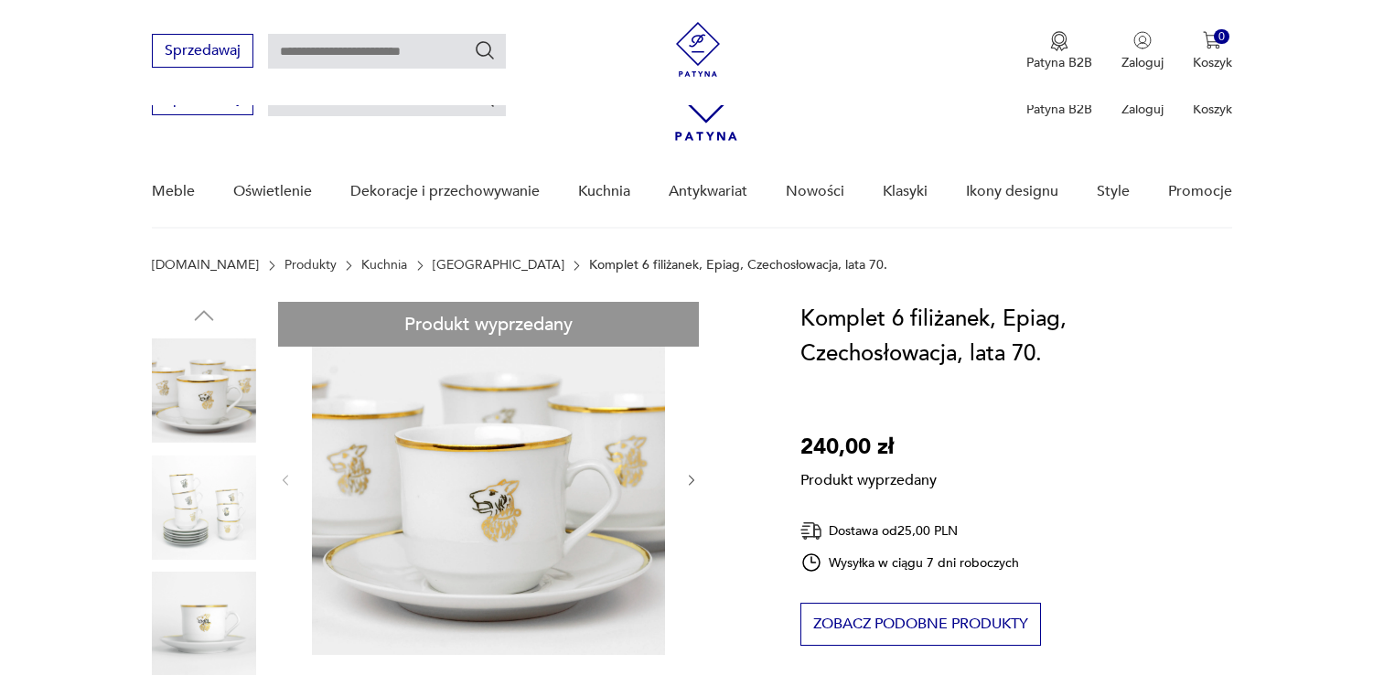 The image size is (1384, 675). What do you see at coordinates (202, 50) in the screenshot?
I see `button: Sprzedawaj` at bounding box center [202, 50].